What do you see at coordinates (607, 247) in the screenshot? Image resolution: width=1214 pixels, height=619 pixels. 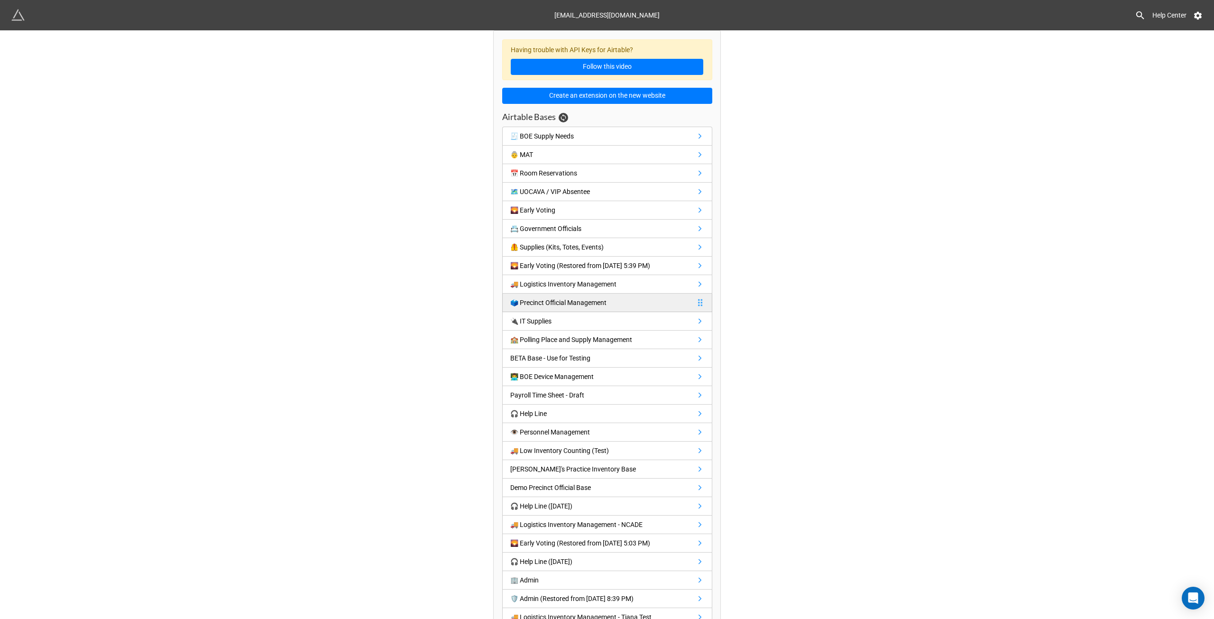 I see `a: 🦺 Supplies (Kits, Totes, Events)` at bounding box center [607, 247].